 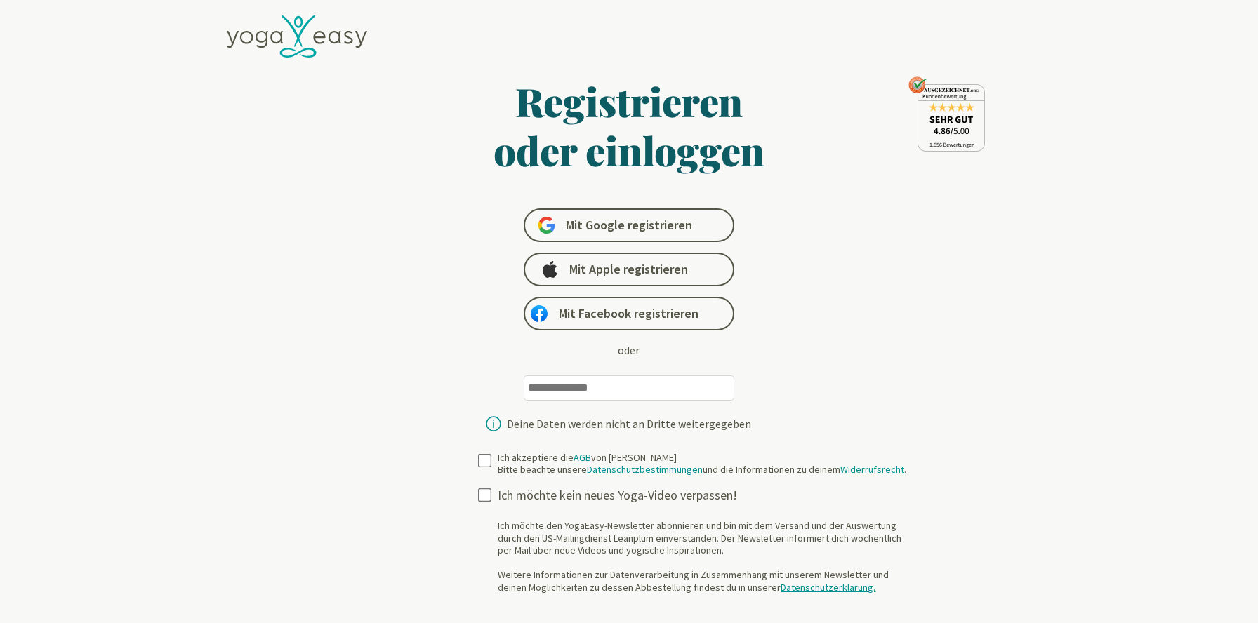 What do you see at coordinates (946, 114) in the screenshot?
I see `img: ausgezeichnet_seal.png` at bounding box center [946, 114].